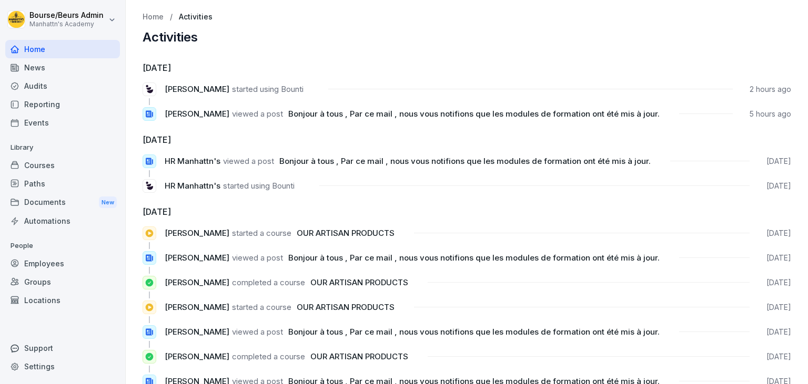  I want to click on p: Manhattn's Academy, so click(66, 24).